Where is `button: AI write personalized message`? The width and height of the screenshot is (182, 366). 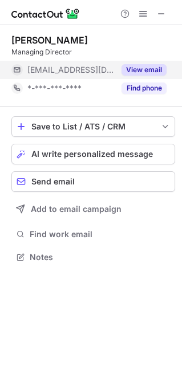 button: AI write personalized message is located at coordinates (93, 154).